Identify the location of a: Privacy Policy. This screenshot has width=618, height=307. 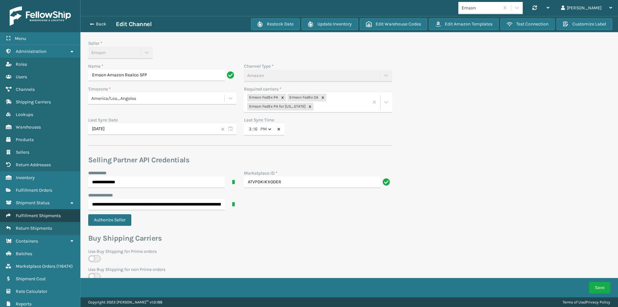
(598, 302).